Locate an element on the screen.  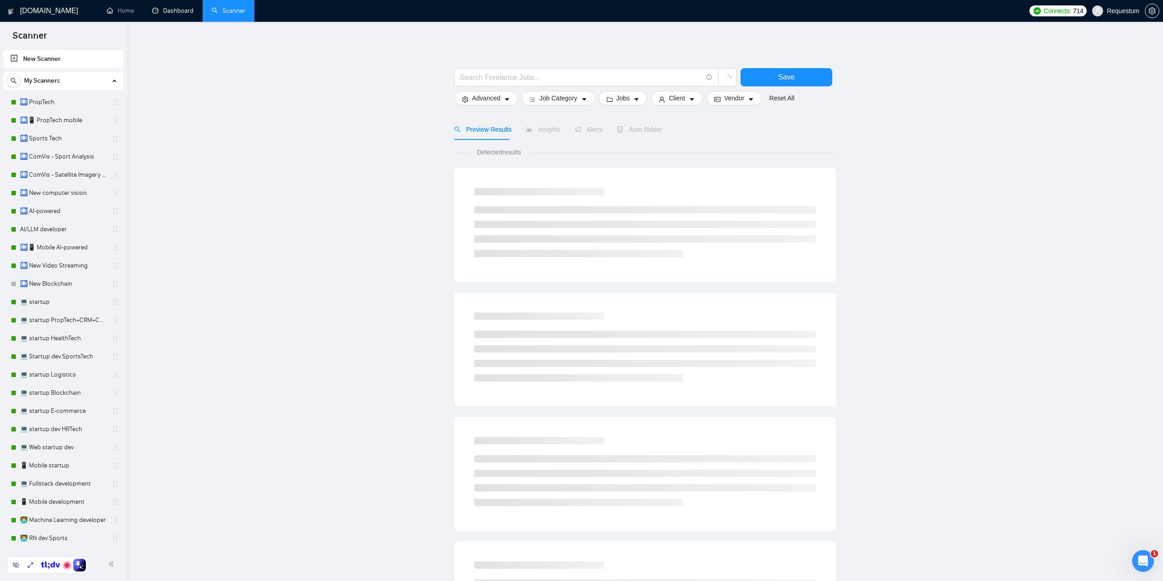
a: 💻 Startup dev SportsTech is located at coordinates (63, 357).